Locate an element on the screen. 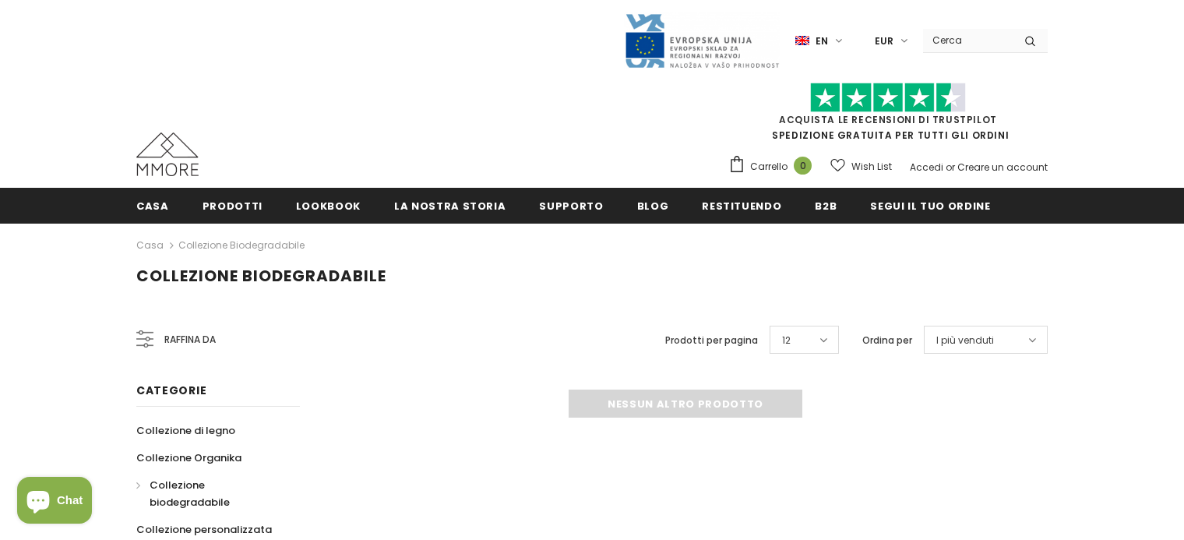 The width and height of the screenshot is (1184, 540). a: Accedi is located at coordinates (926, 167).